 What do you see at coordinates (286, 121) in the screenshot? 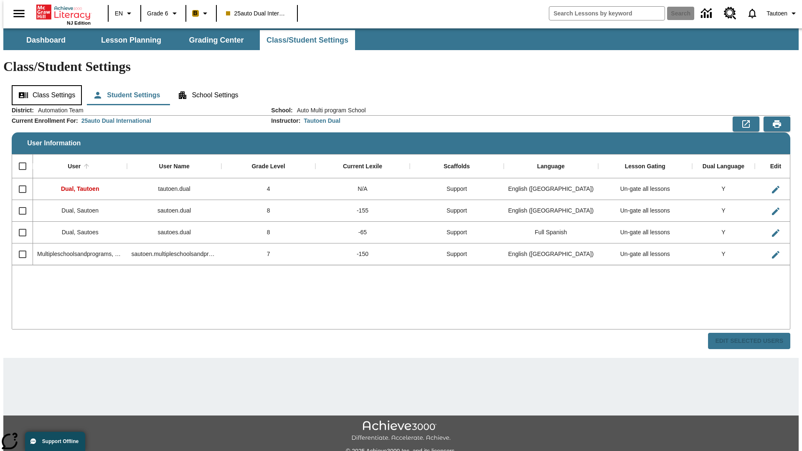
I see `h2: Instructor :` at bounding box center [286, 121].